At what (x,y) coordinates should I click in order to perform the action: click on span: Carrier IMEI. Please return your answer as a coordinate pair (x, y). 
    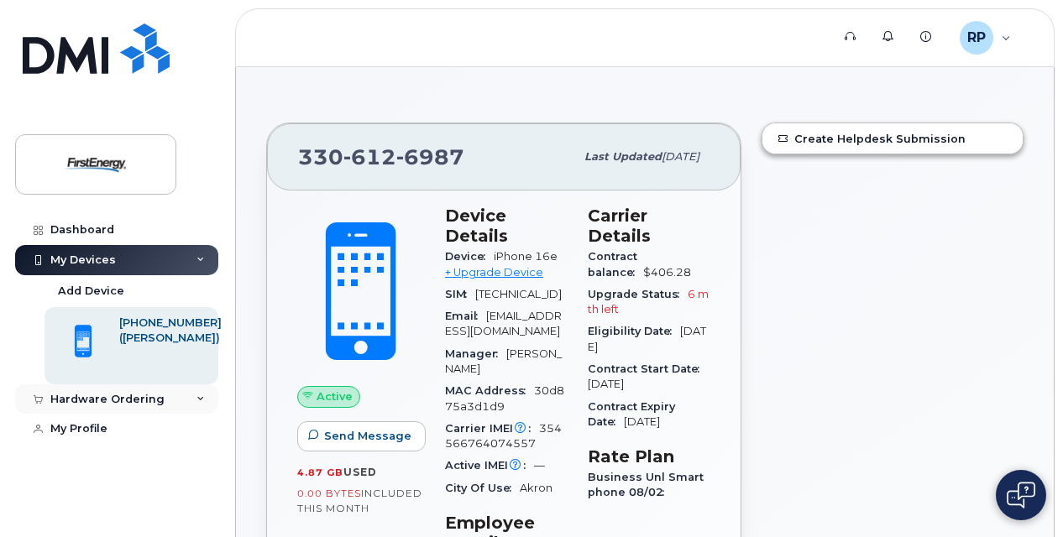
    Looking at the image, I should click on (492, 428).